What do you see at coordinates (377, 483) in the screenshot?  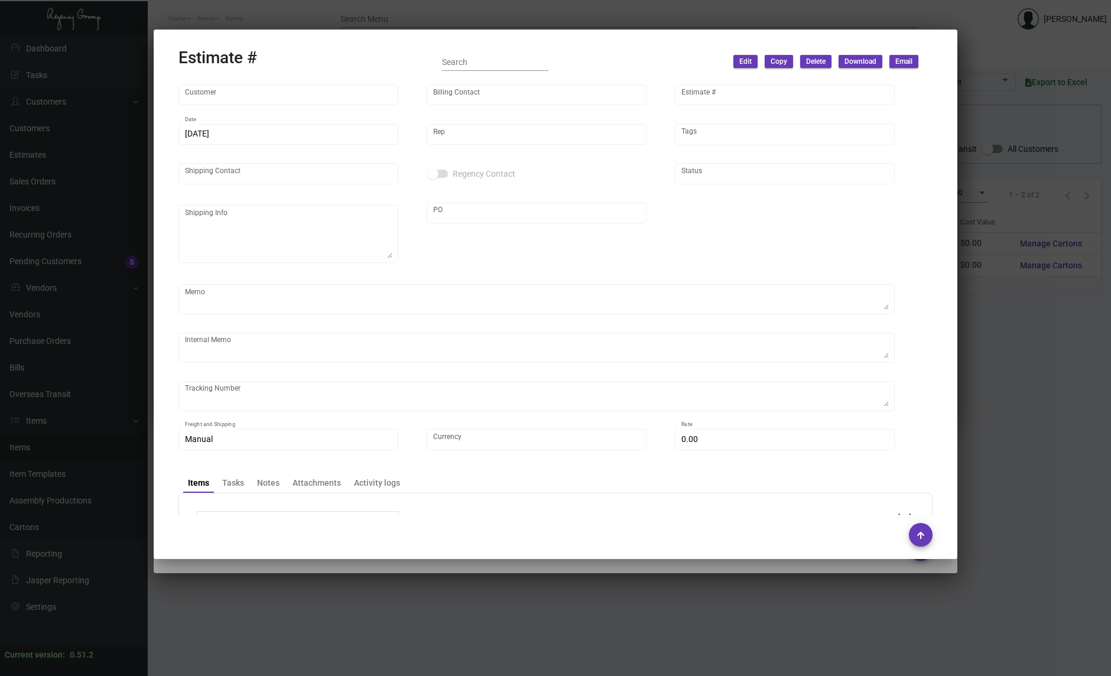 I see `div: Activity logs` at bounding box center [377, 483].